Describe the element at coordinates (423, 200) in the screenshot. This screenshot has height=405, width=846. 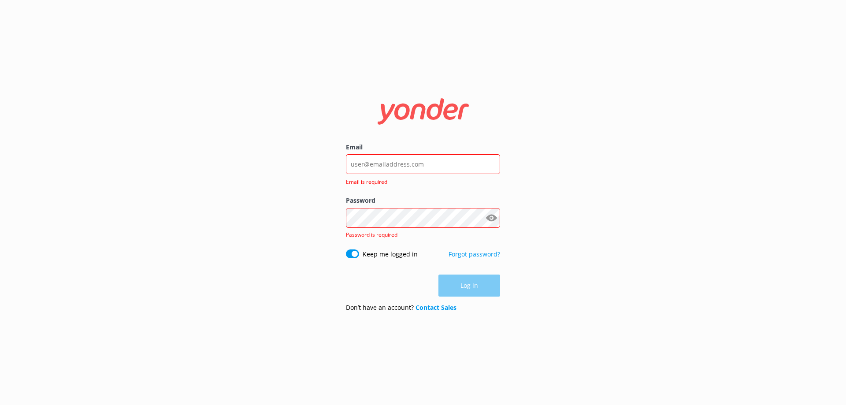
I see `label: Password` at that location.